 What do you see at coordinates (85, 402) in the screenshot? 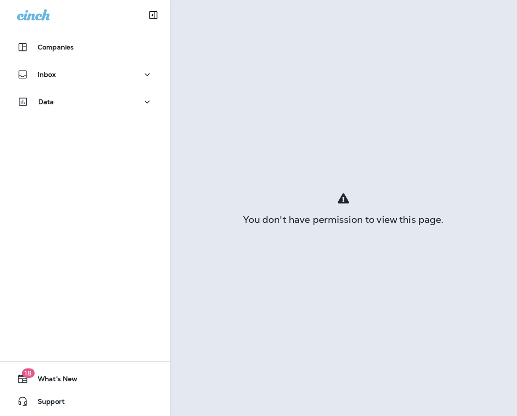
I see `button: Support` at bounding box center [85, 402].